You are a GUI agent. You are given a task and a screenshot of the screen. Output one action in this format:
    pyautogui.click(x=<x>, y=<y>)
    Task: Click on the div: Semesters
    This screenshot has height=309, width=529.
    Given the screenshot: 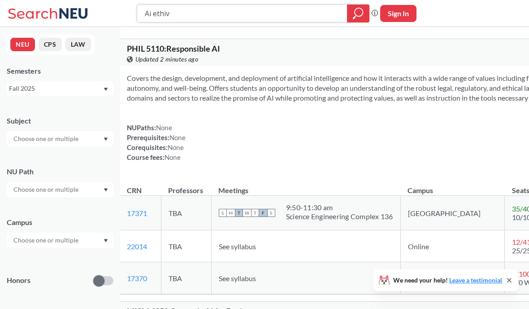 What is the action you would take?
    pyautogui.click(x=60, y=71)
    